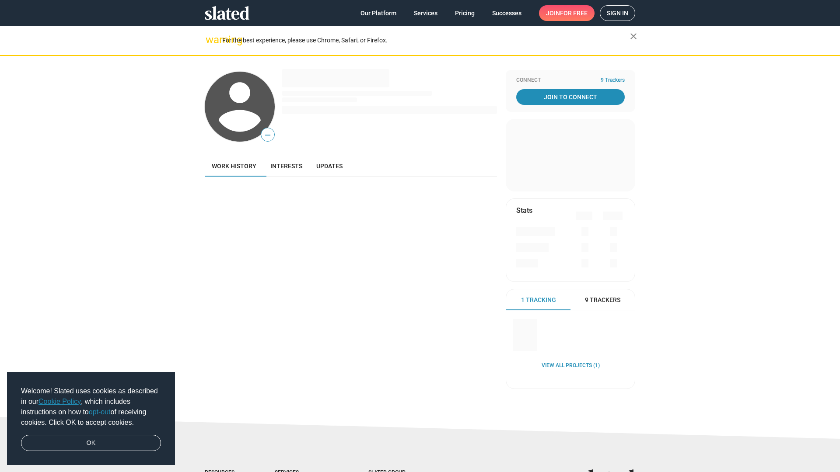 The image size is (840, 472). What do you see at coordinates (633, 36) in the screenshot?
I see `mat-icon: close` at bounding box center [633, 36].